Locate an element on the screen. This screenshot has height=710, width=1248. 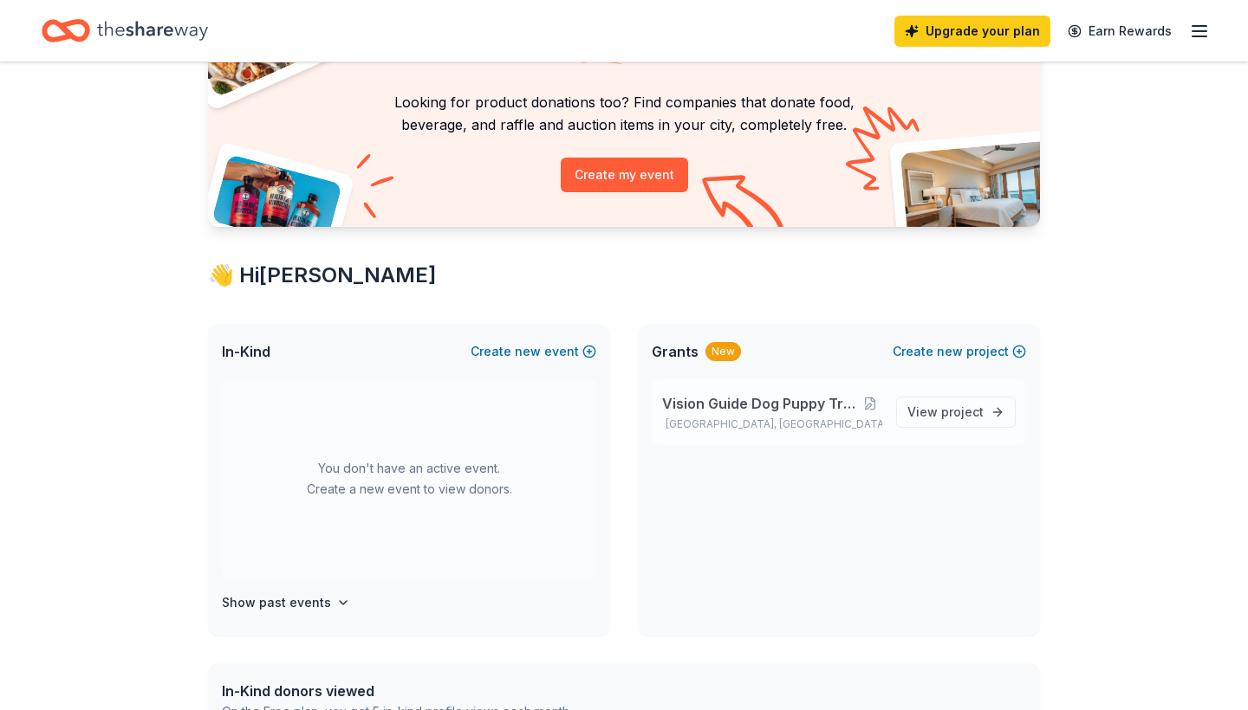
div: You don't have an active event. Create a new event to view donors. is located at coordinates (409, 479).